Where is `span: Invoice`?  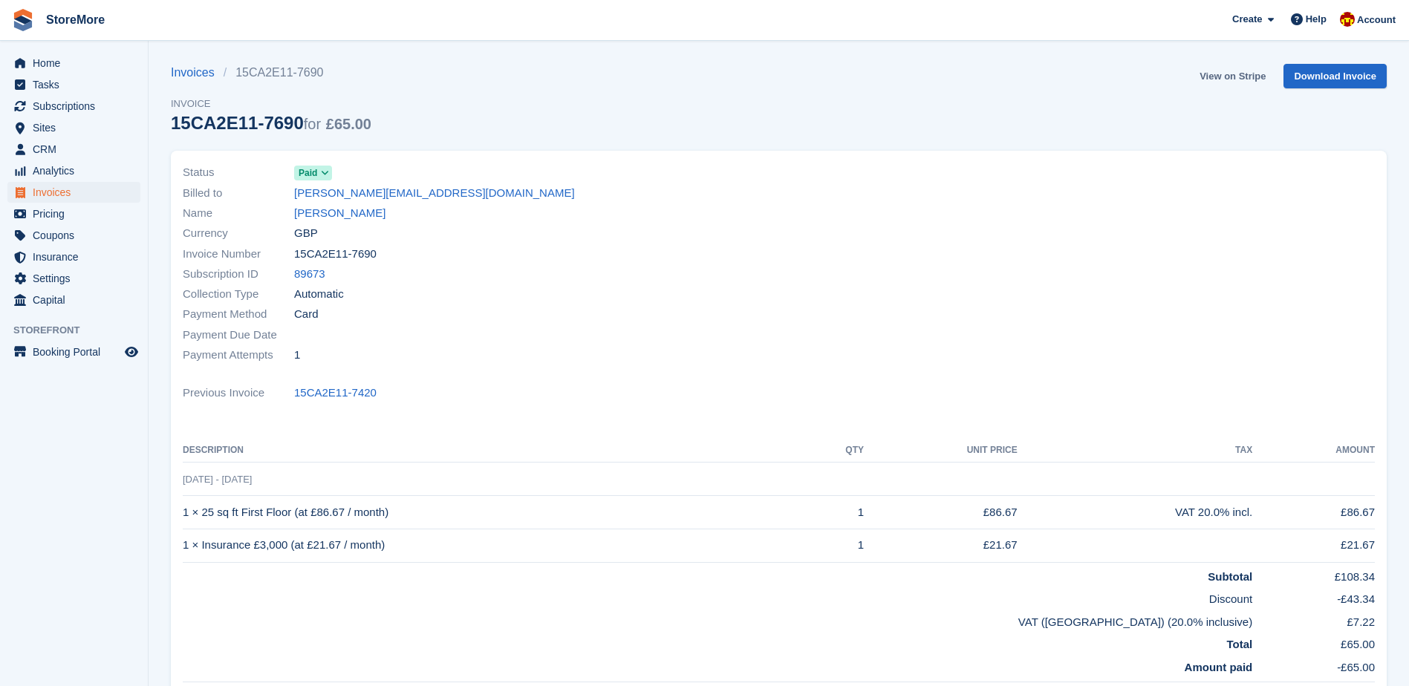
span: Invoice is located at coordinates (271, 104).